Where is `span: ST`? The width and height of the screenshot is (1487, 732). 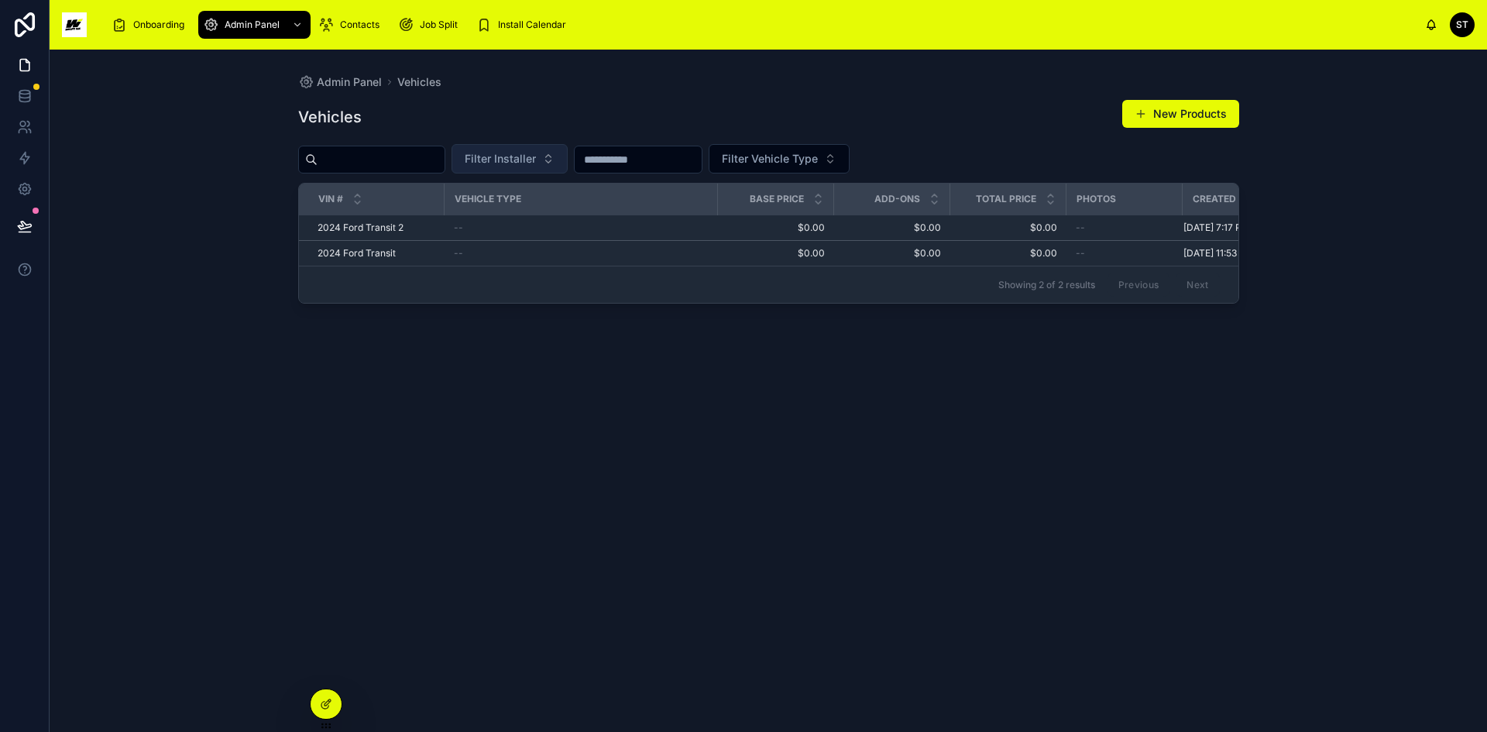
span: ST is located at coordinates (1462, 25).